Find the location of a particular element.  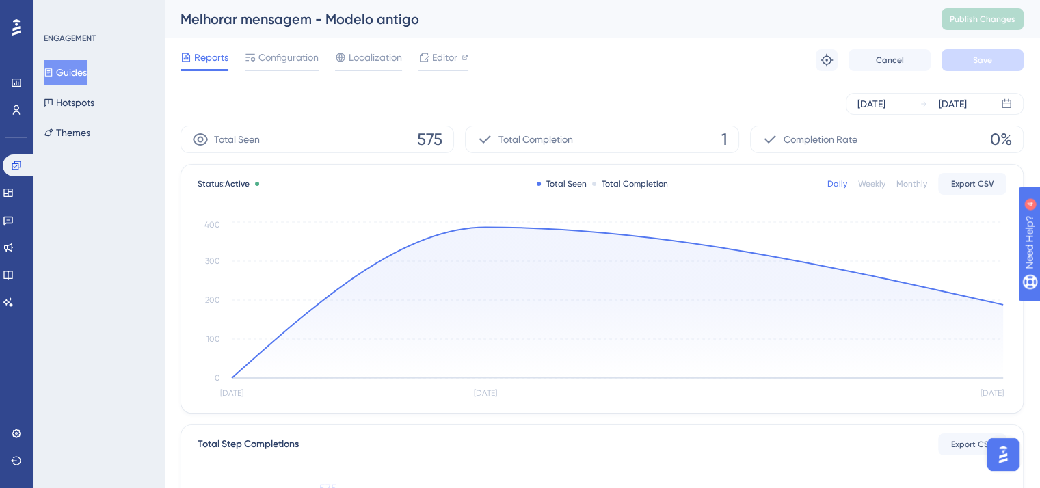

span: Total Completion is located at coordinates (536, 140).